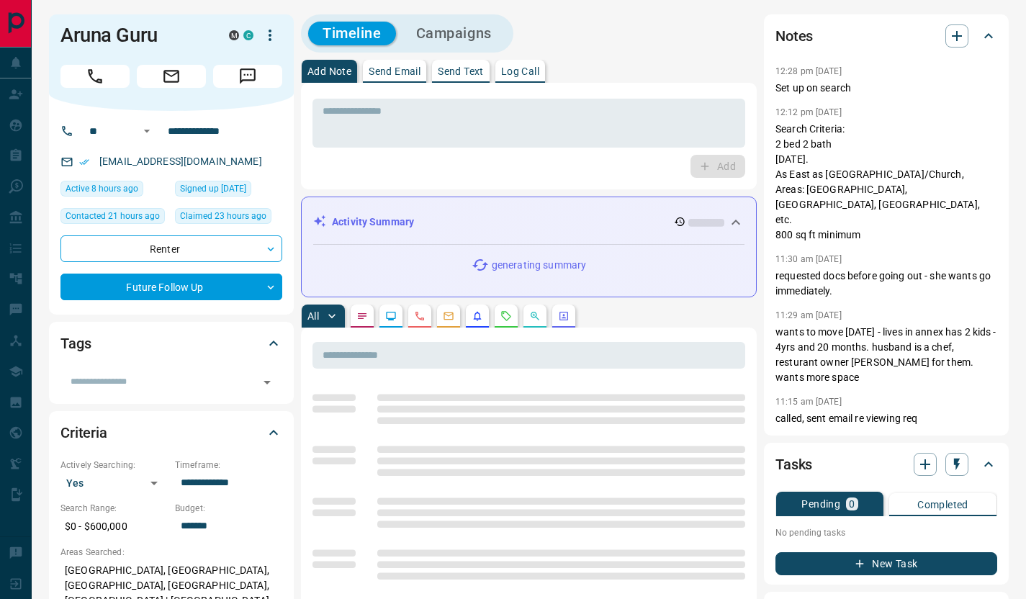 This screenshot has height=599, width=1026. What do you see at coordinates (528, 222) in the screenshot?
I see `div: Activity Summary` at bounding box center [528, 222].